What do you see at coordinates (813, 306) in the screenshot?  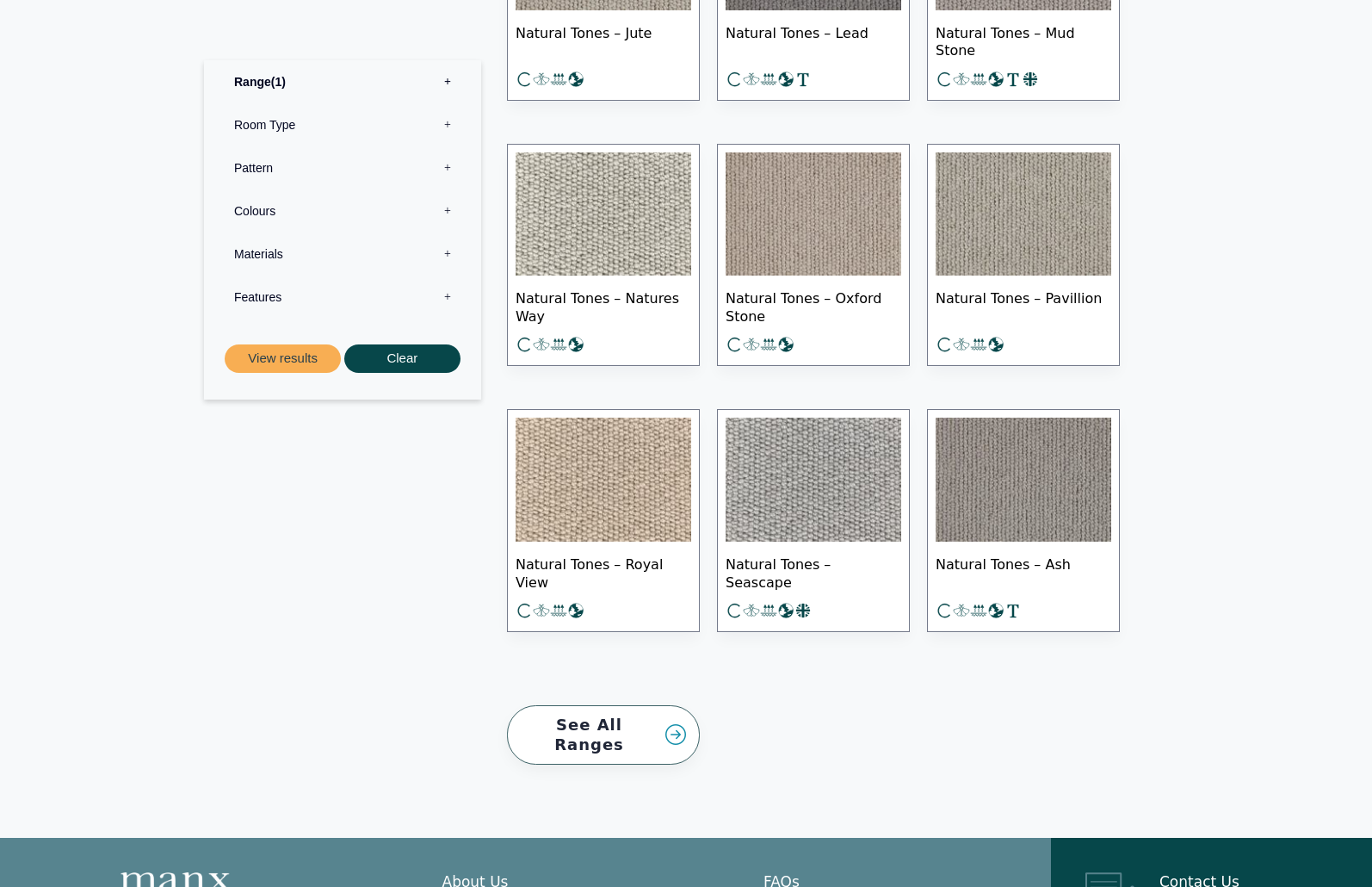 I see `span: Natural Tones – Oxford Stone` at bounding box center [813, 306].